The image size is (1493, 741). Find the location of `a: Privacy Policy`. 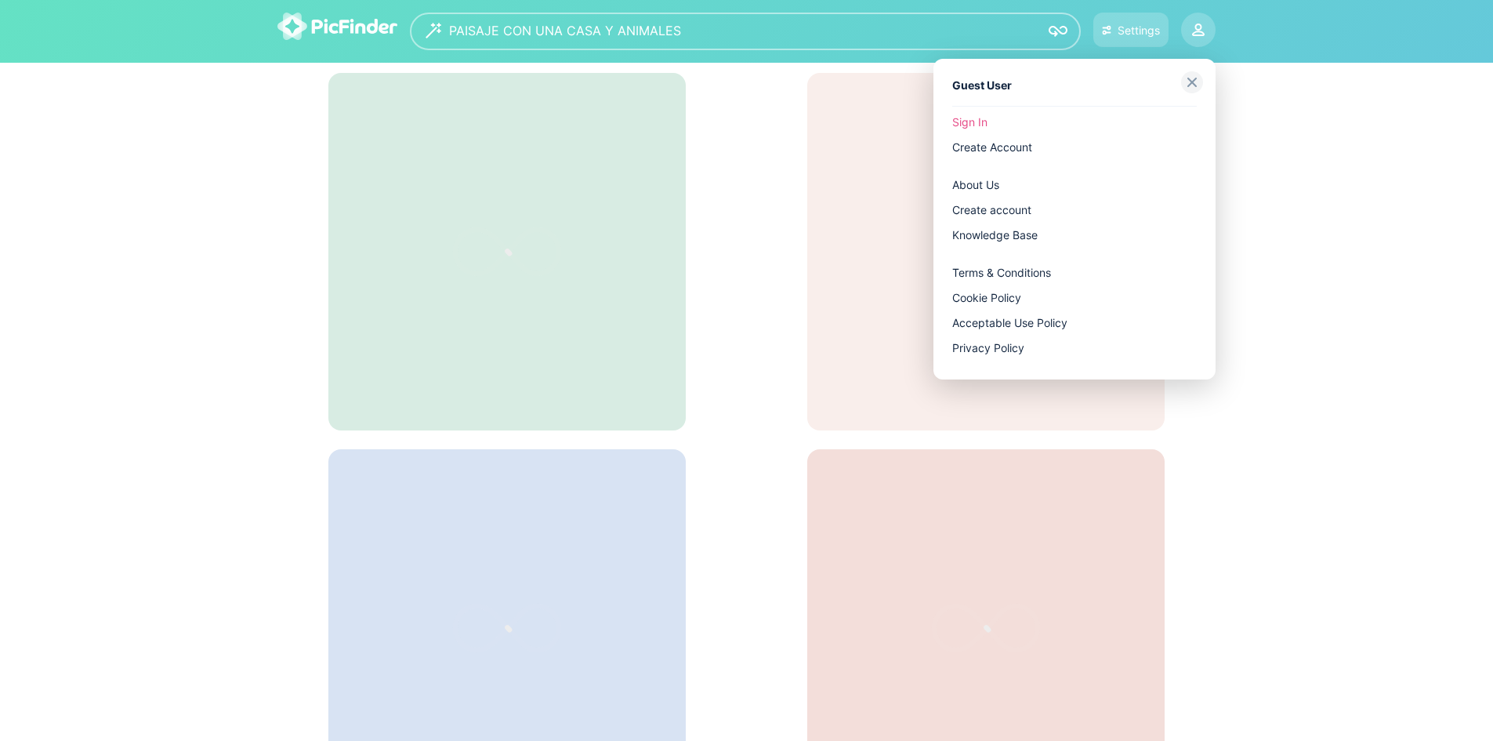

a: Privacy Policy is located at coordinates (1075, 348).